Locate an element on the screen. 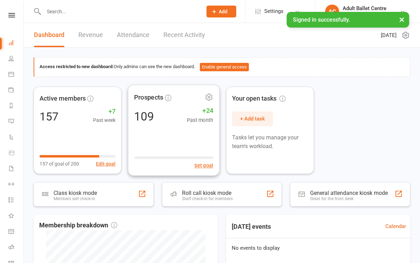 Image resolution: width=420 pixels, height=263 pixels. button: Edit goal is located at coordinates (106, 164).